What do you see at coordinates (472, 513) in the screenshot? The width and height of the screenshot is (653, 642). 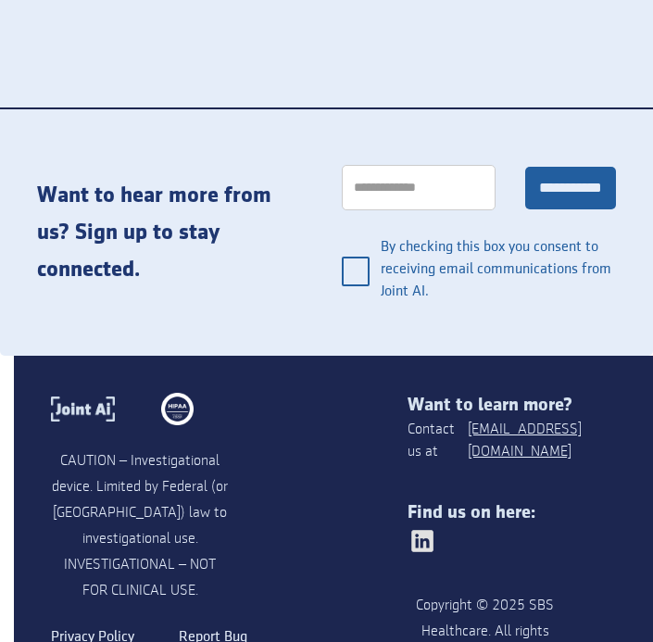 I see `div: Find us on here:` at bounding box center [472, 513].